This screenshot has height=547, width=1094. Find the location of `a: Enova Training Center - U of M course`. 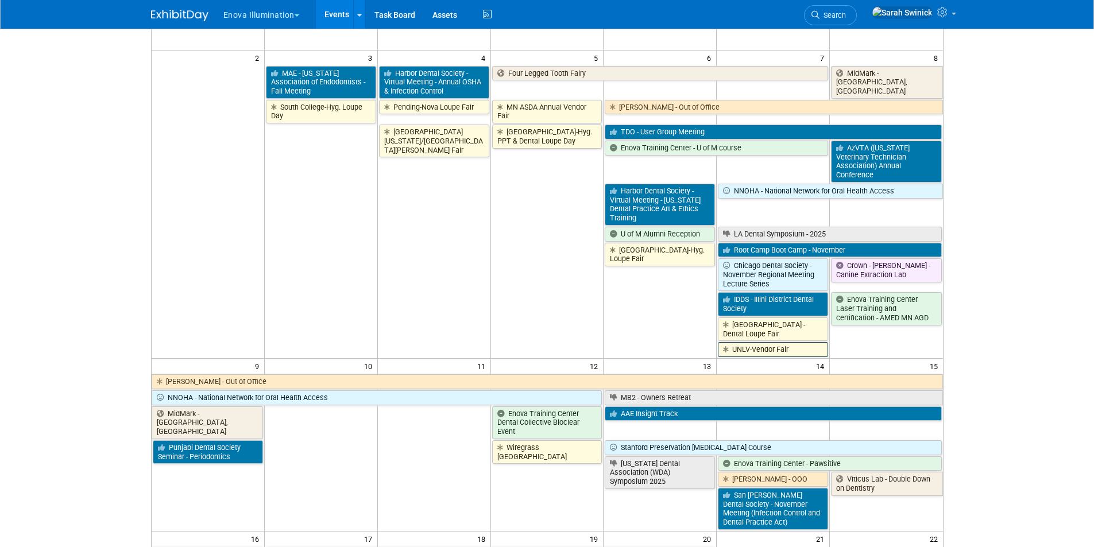

a: Enova Training Center - U of M course is located at coordinates (716, 148).